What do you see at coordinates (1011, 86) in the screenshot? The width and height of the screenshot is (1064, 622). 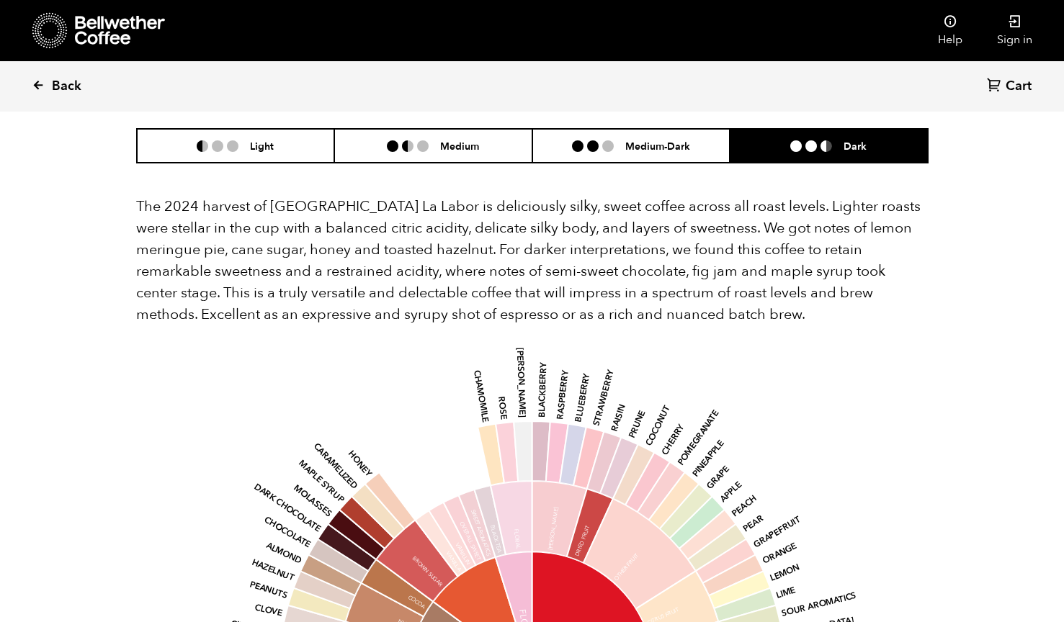 I see `a: Cart` at bounding box center [1011, 86].